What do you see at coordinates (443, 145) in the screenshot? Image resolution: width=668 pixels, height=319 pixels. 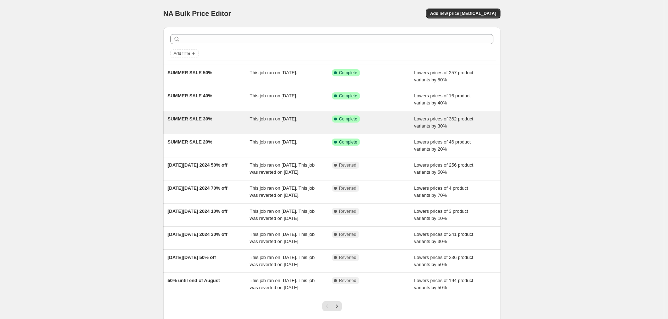 I see `span: Lowers prices of 46 product variants by 20%` at bounding box center [443, 145].